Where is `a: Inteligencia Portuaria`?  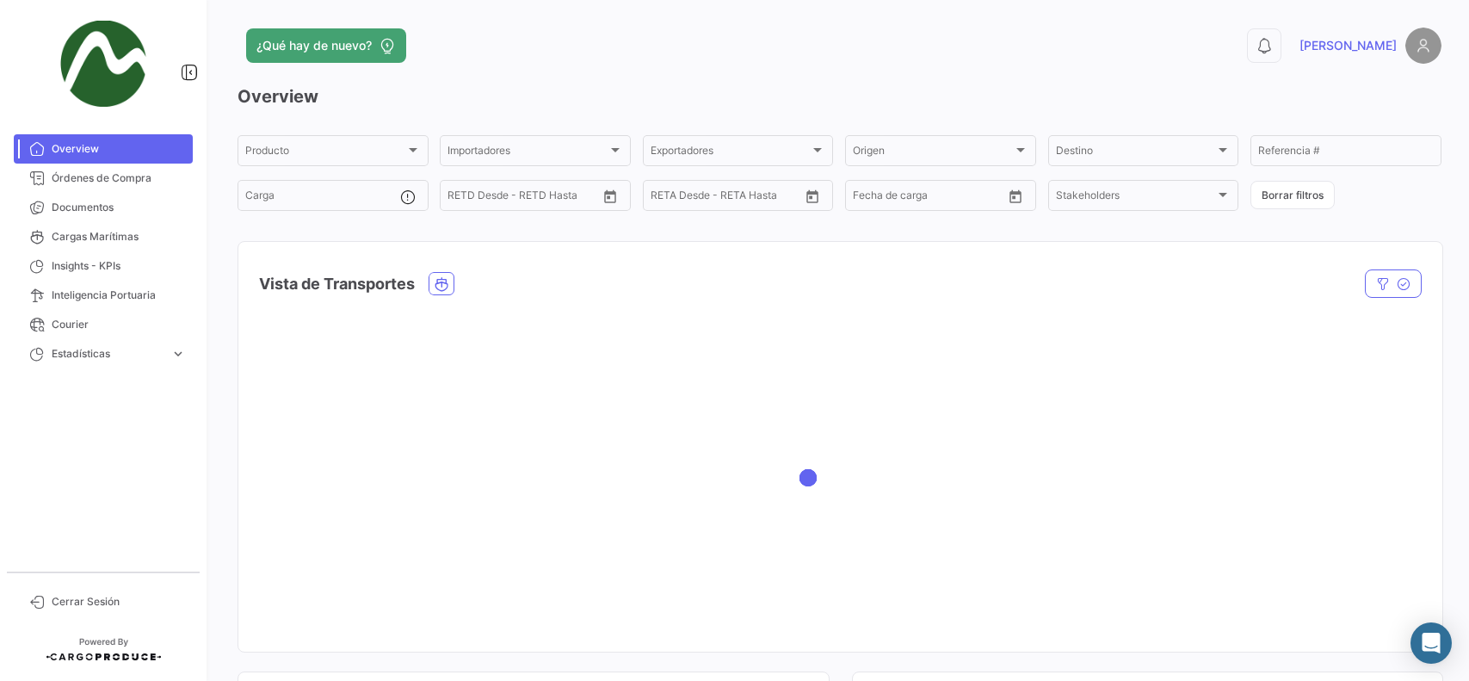
a: Inteligencia Portuaria is located at coordinates (103, 295).